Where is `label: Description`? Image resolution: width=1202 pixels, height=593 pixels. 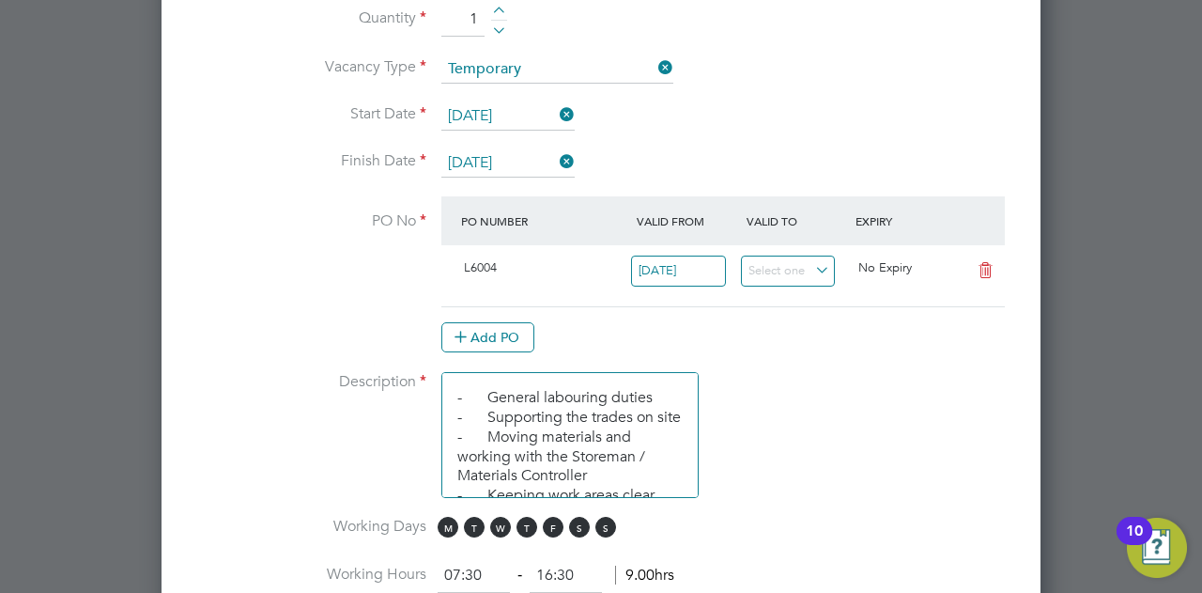 label: Description is located at coordinates (309, 381).